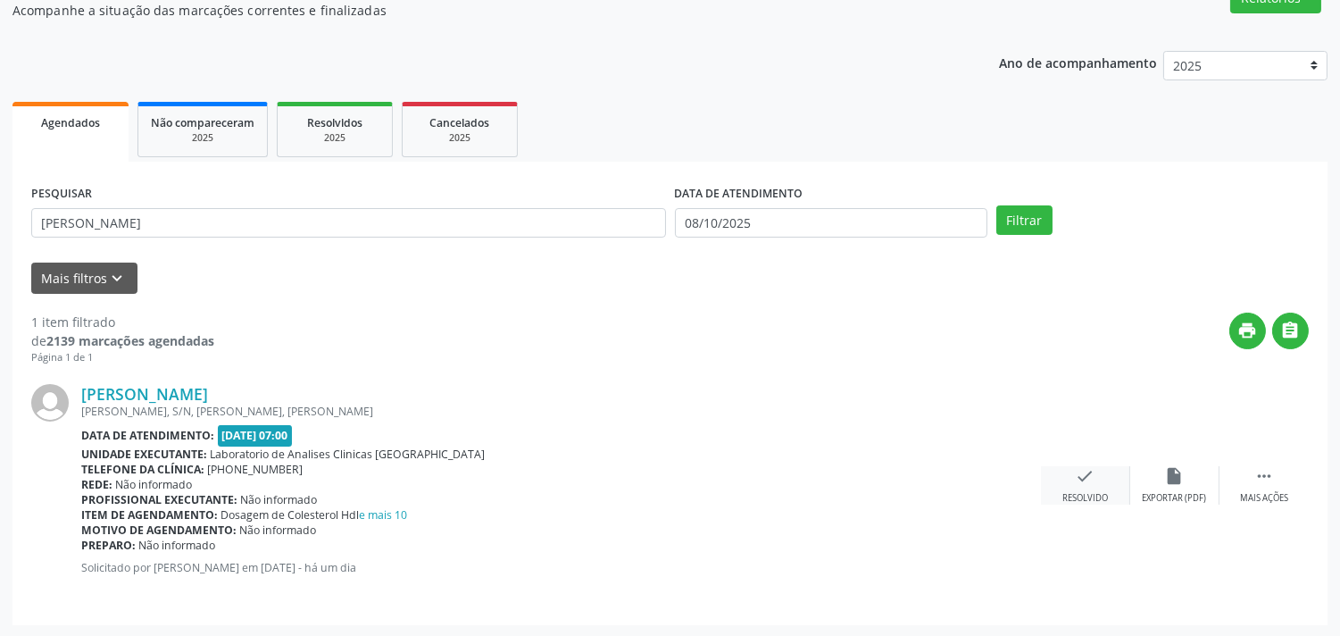 This screenshot has height=636, width=1340. What do you see at coordinates (1175, 498) in the screenshot?
I see `div: Exportar (PDF)` at bounding box center [1175, 498].